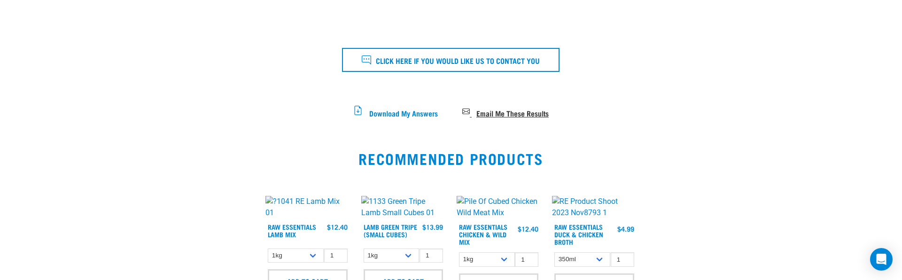  Describe the element at coordinates (307, 207) in the screenshot. I see `img: ?1041 RE Lamb Mix 01` at that location.